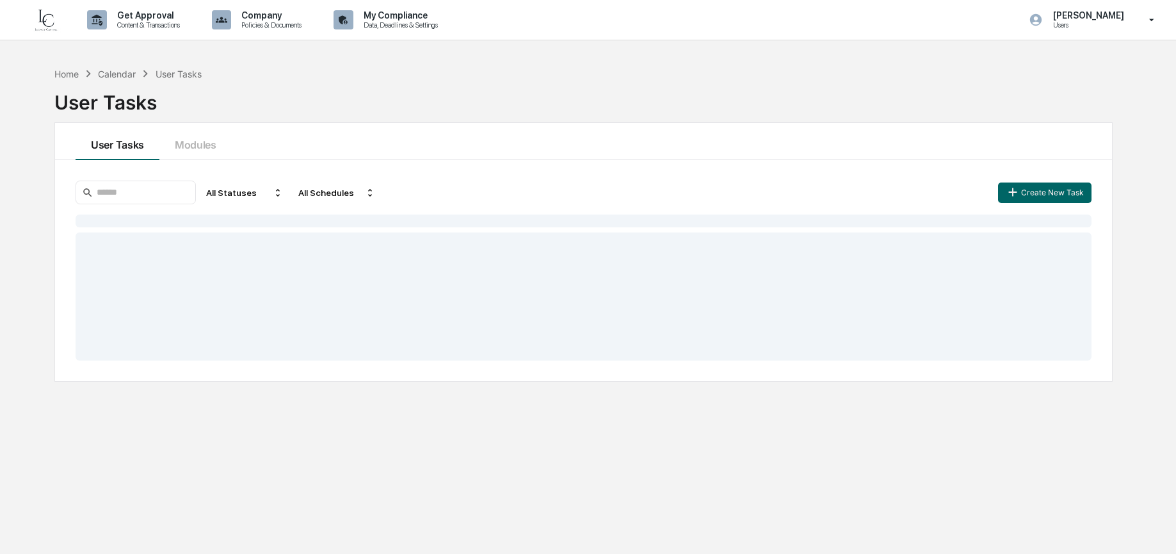 Image resolution: width=1176 pixels, height=554 pixels. Describe the element at coordinates (117, 141) in the screenshot. I see `button: User Tasks` at that location.